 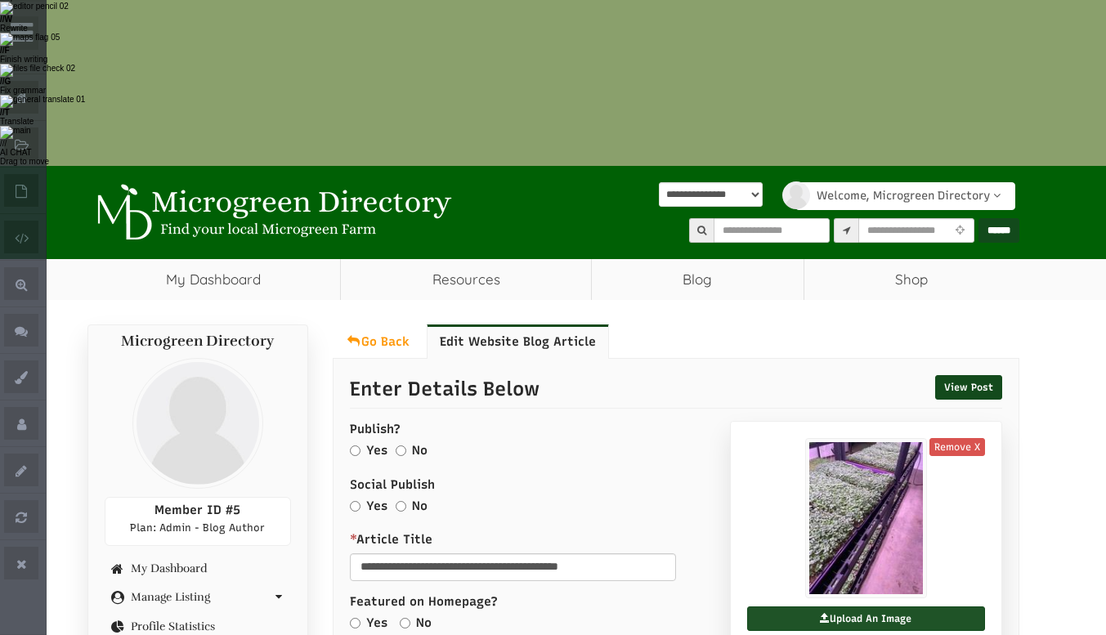 I want to click on label: Article Title, so click(x=676, y=540).